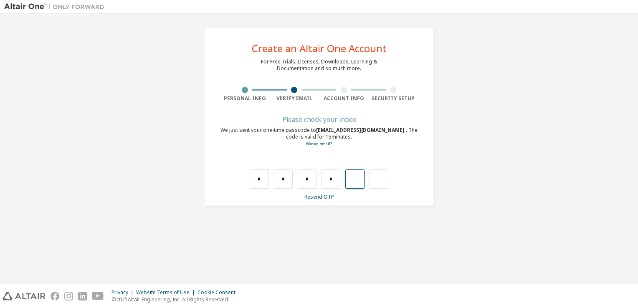 The height and width of the screenshot is (308, 638). Describe the element at coordinates (319, 119) in the screenshot. I see `div: Please check your inbox` at that location.